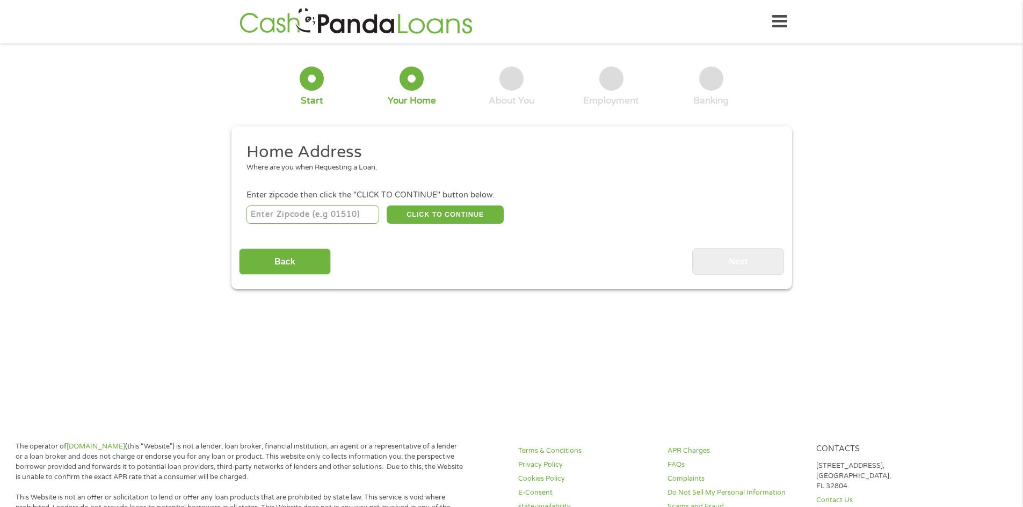  Describe the element at coordinates (356, 21) in the screenshot. I see `img: GetLoanNow Logo` at that location.